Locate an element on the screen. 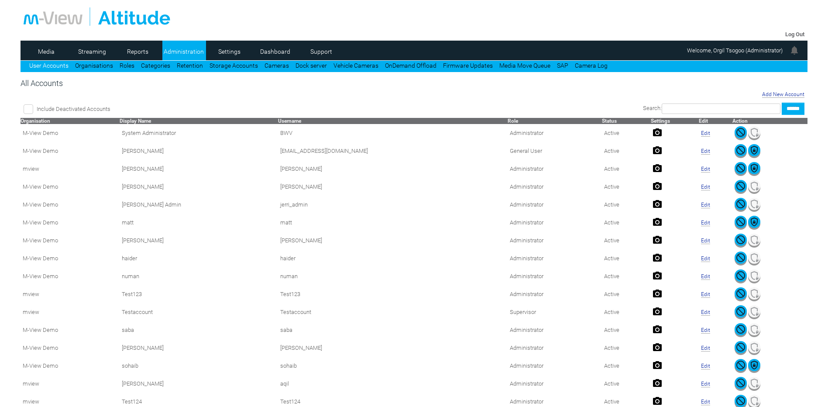 Image resolution: width=828 pixels, height=407 pixels. a: SAP is located at coordinates (563, 65).